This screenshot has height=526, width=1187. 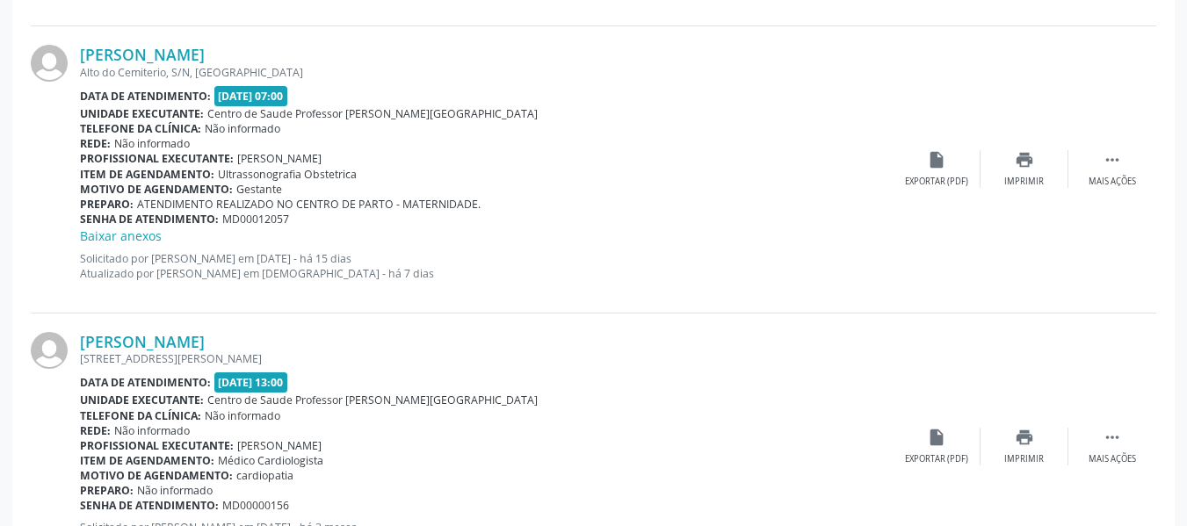 What do you see at coordinates (308, 204) in the screenshot?
I see `span: ATENDIMENTO REALIZADO NO CENTRO DE PARTO - MATERNIDADE.` at bounding box center [308, 204].